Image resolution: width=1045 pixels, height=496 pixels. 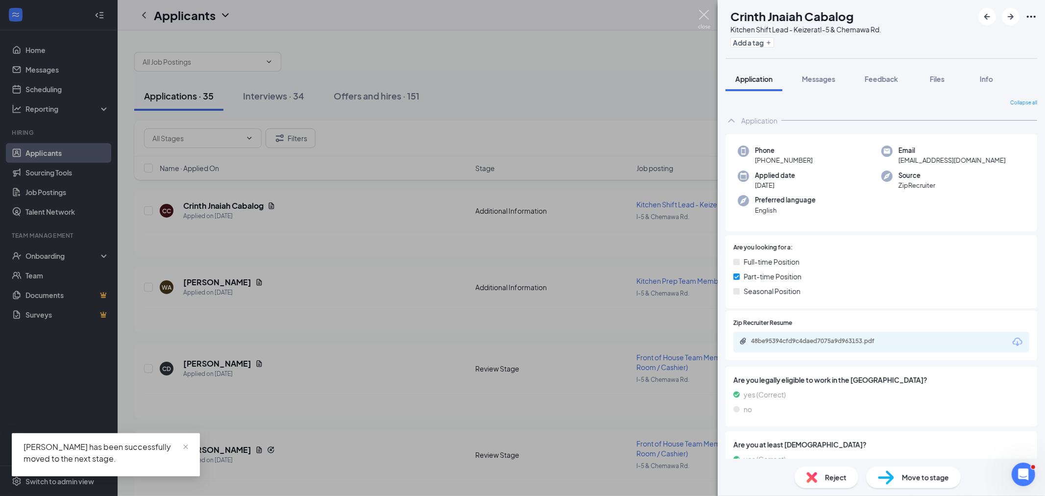 What do you see at coordinates (1023, 103) in the screenshot?
I see `span: Collapse all` at bounding box center [1023, 103].